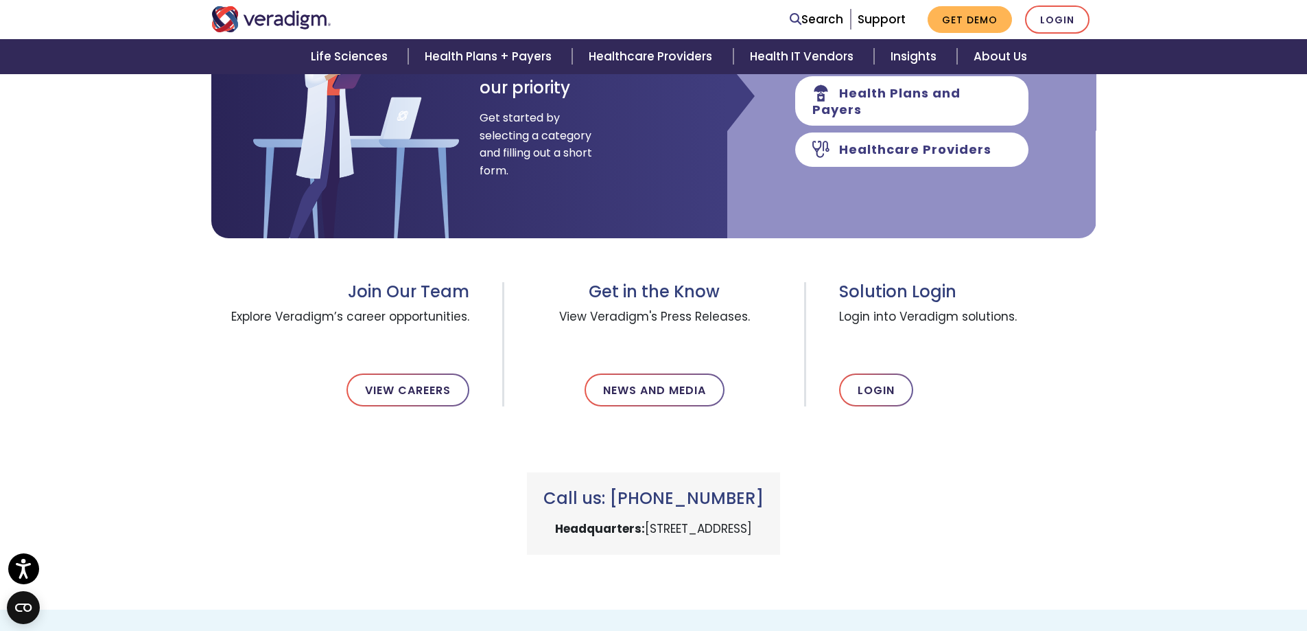 This screenshot has height=631, width=1307. I want to click on strong: Headquarters:, so click(600, 528).